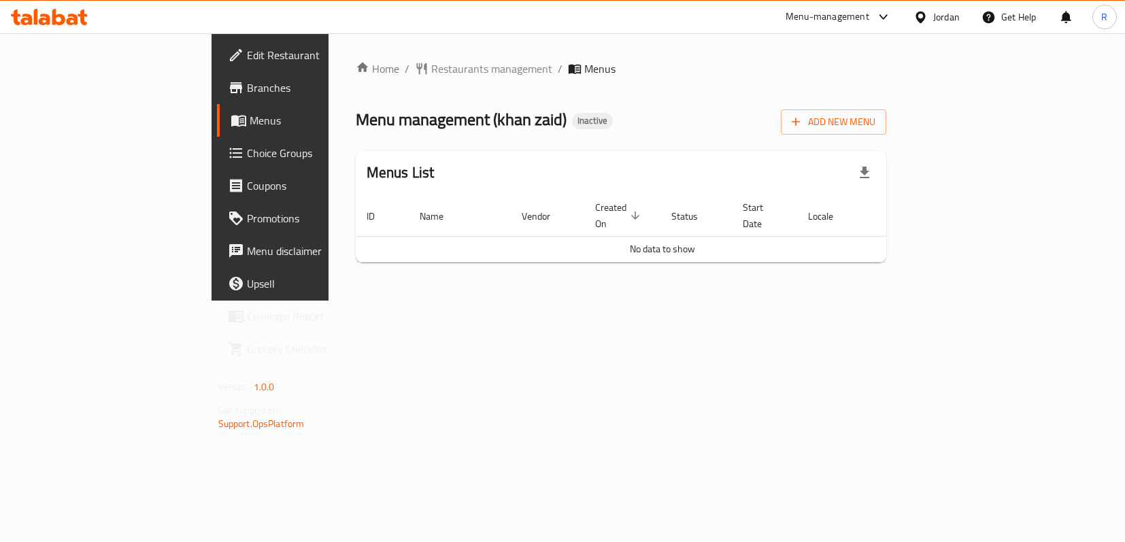  What do you see at coordinates (308, 153) in the screenshot?
I see `a: Choice Groups` at bounding box center [308, 153].